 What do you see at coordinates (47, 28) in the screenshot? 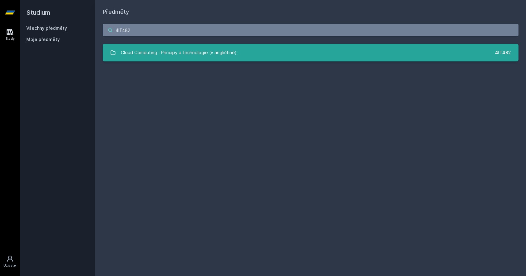
I see `a: Všechny předměty` at bounding box center [47, 28].